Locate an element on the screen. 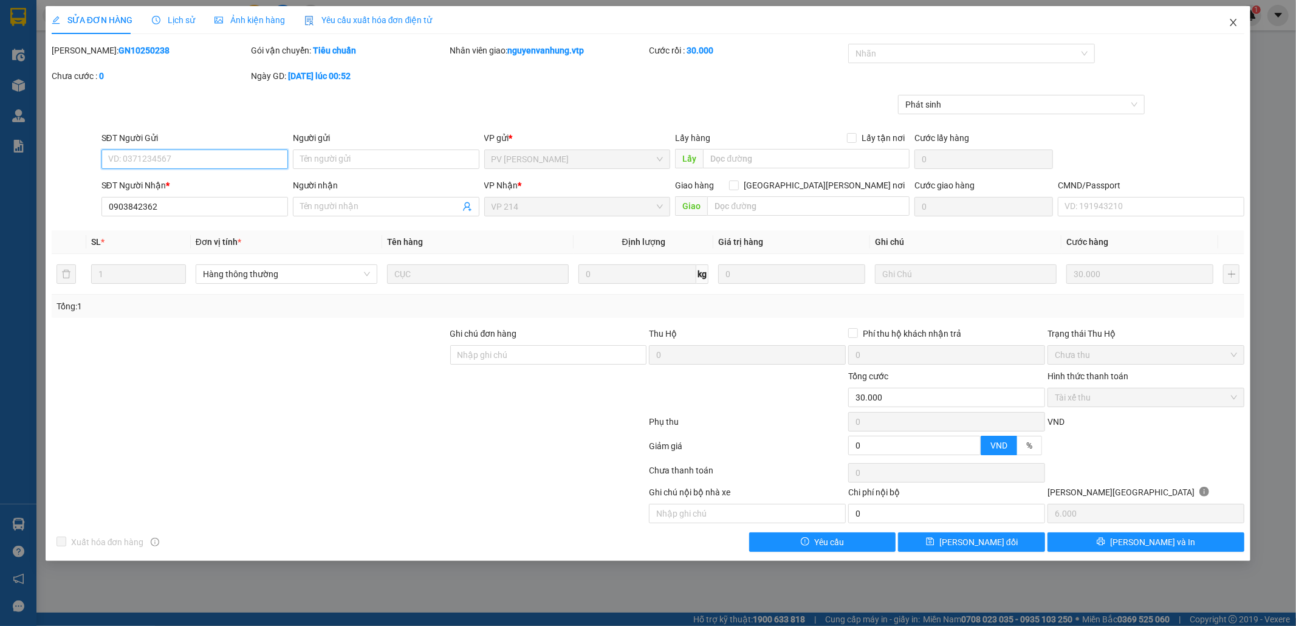 This screenshot has width=1296, height=626. div: SĐT Người Gửi is located at coordinates (194, 138).